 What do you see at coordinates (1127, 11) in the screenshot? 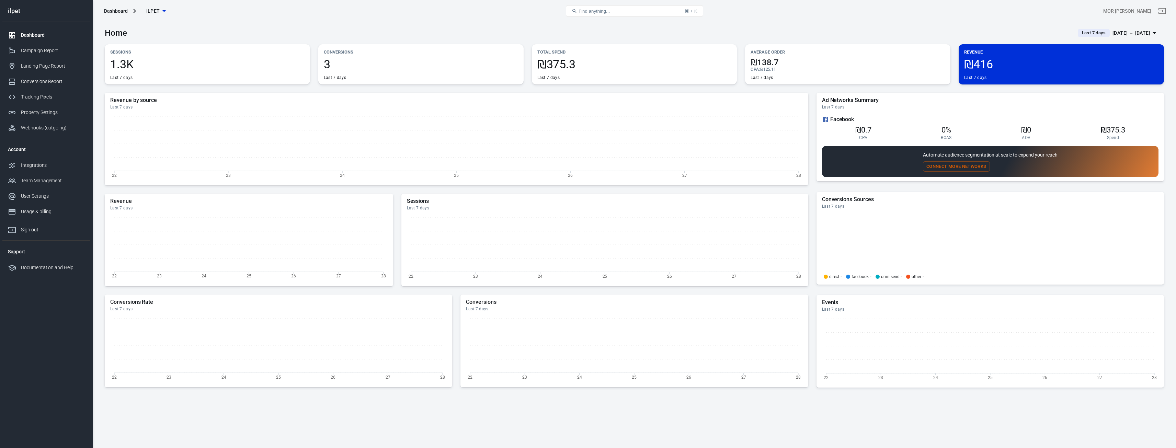
I see `div: Account id: MBZuPSxE` at bounding box center [1127, 11].